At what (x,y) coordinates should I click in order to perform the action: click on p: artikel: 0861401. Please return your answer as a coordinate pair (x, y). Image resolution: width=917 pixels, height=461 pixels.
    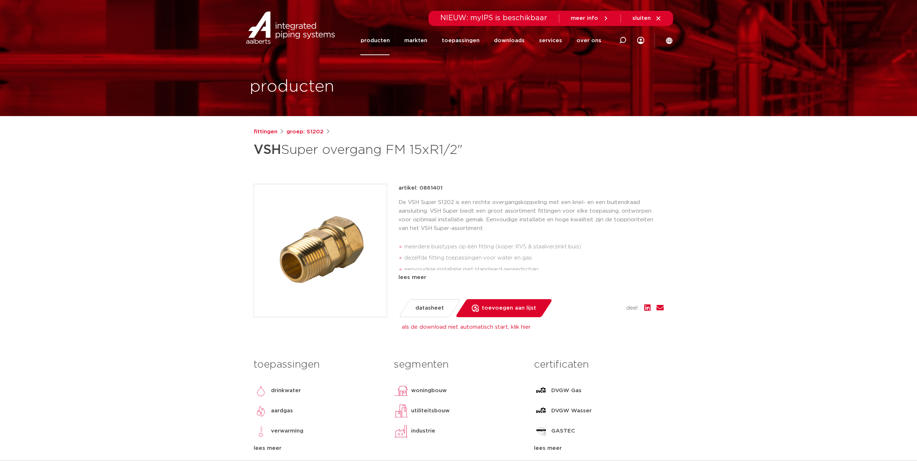
    Looking at the image, I should click on (421, 188).